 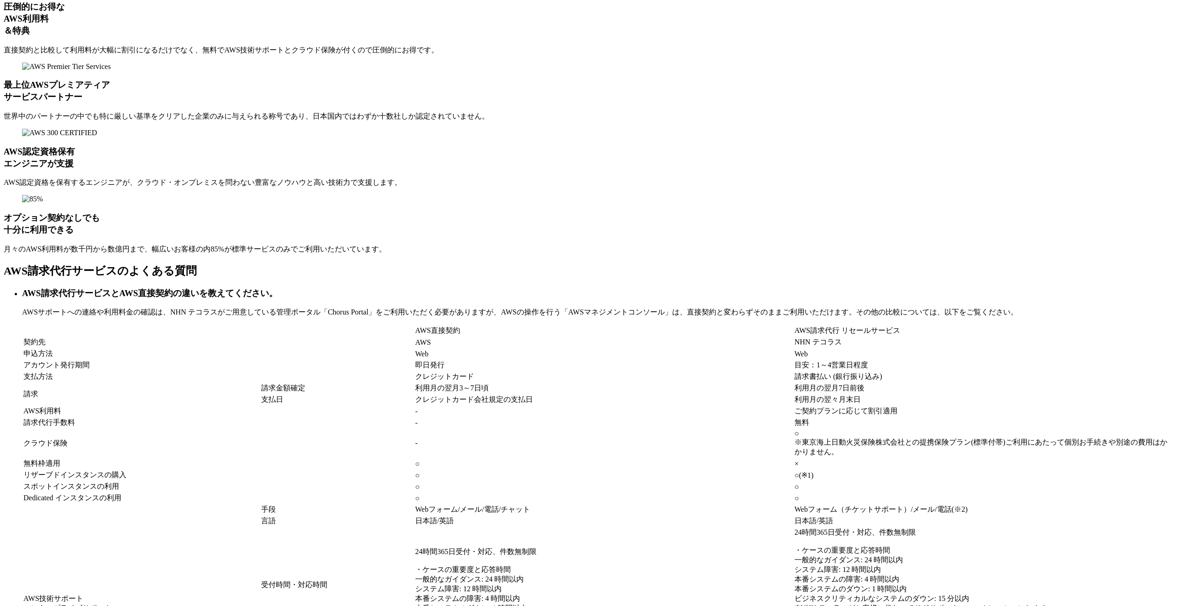 What do you see at coordinates (218, 377) in the screenshot?
I see `td: 支払方法` at bounding box center [218, 377].